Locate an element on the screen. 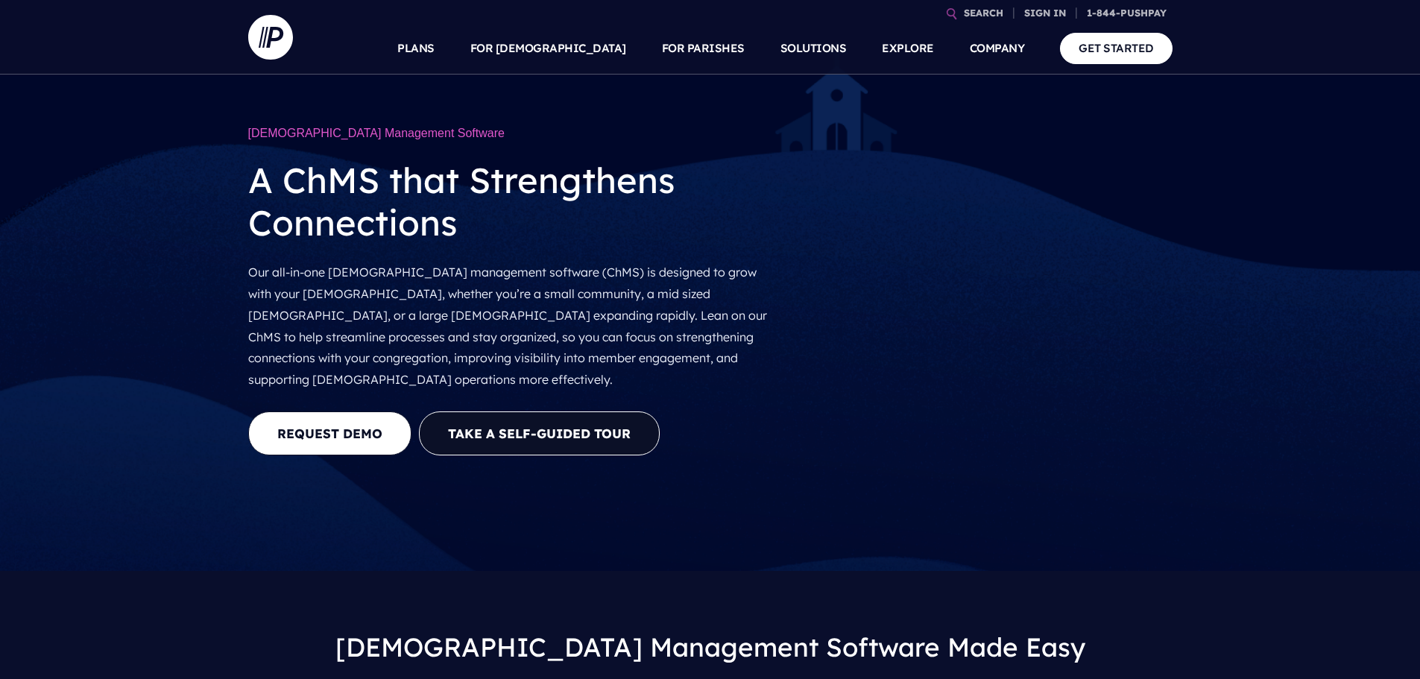 The width and height of the screenshot is (1420, 679). a: FOR PARISHES is located at coordinates (703, 48).